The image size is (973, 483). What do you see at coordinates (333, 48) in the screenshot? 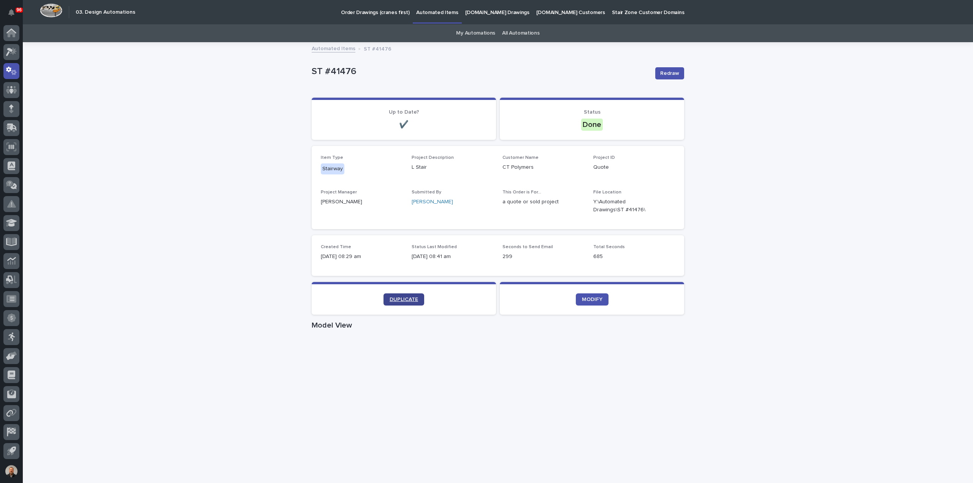
I see `a: Automated Items` at bounding box center [333, 48].